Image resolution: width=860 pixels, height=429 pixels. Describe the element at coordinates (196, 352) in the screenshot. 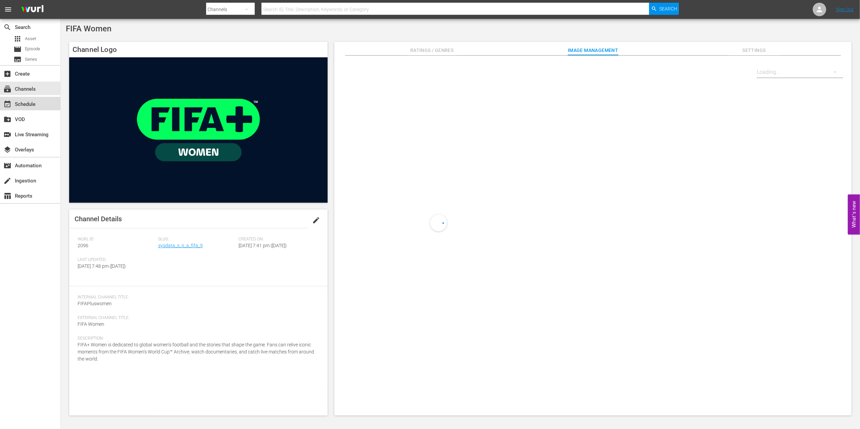

I see `span: FIFA+ Women is dedicated to global women’s football and the stories that shape the game. Fans can...` at that location.